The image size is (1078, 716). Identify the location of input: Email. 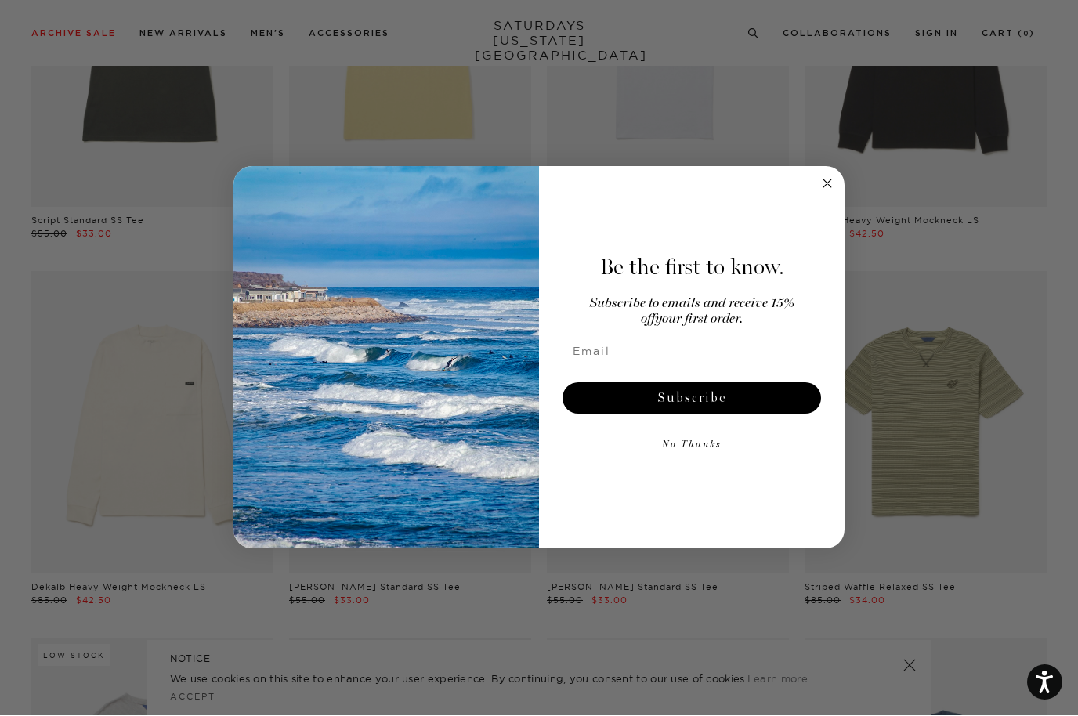
(692, 352).